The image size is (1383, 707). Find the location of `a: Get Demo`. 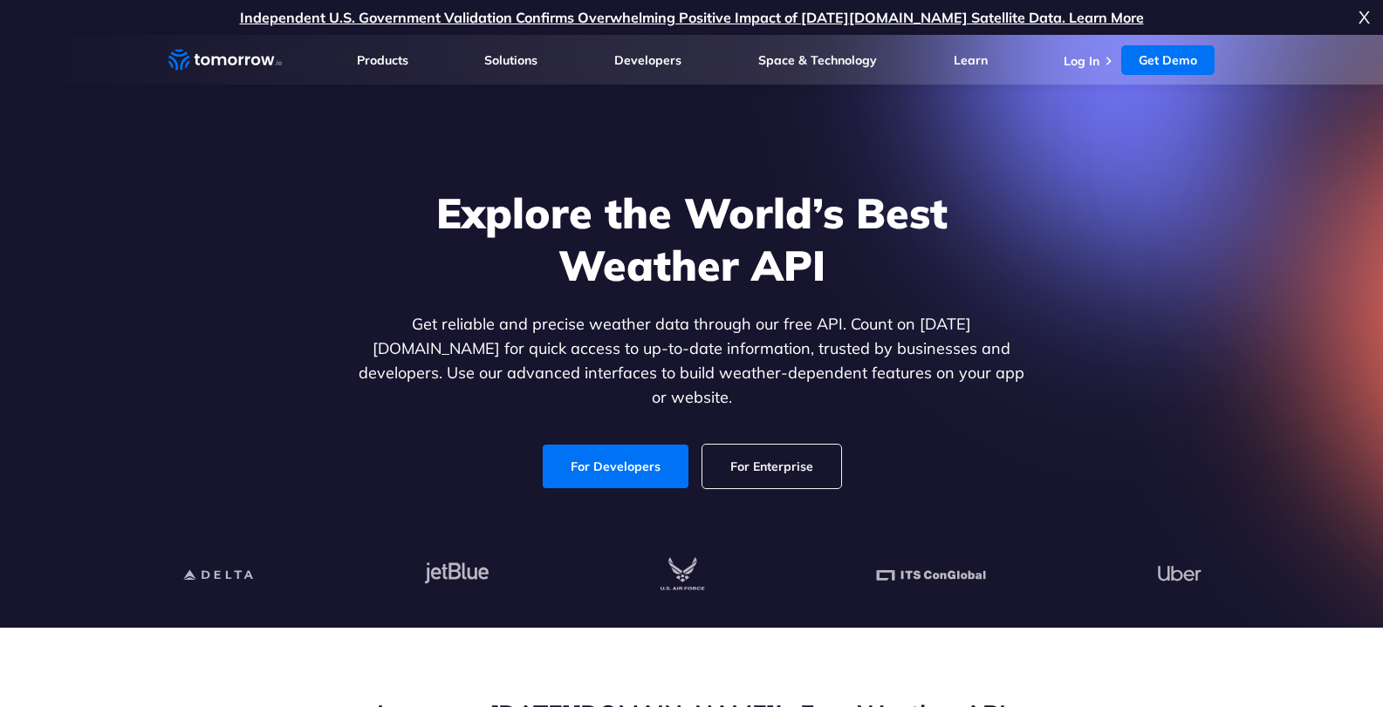

a: Get Demo is located at coordinates (1167, 60).